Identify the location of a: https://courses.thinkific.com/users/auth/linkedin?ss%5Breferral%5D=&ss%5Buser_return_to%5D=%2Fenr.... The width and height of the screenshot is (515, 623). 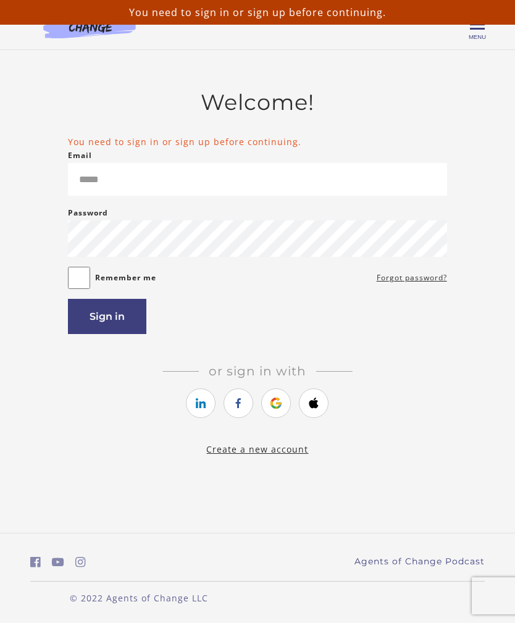
(201, 403).